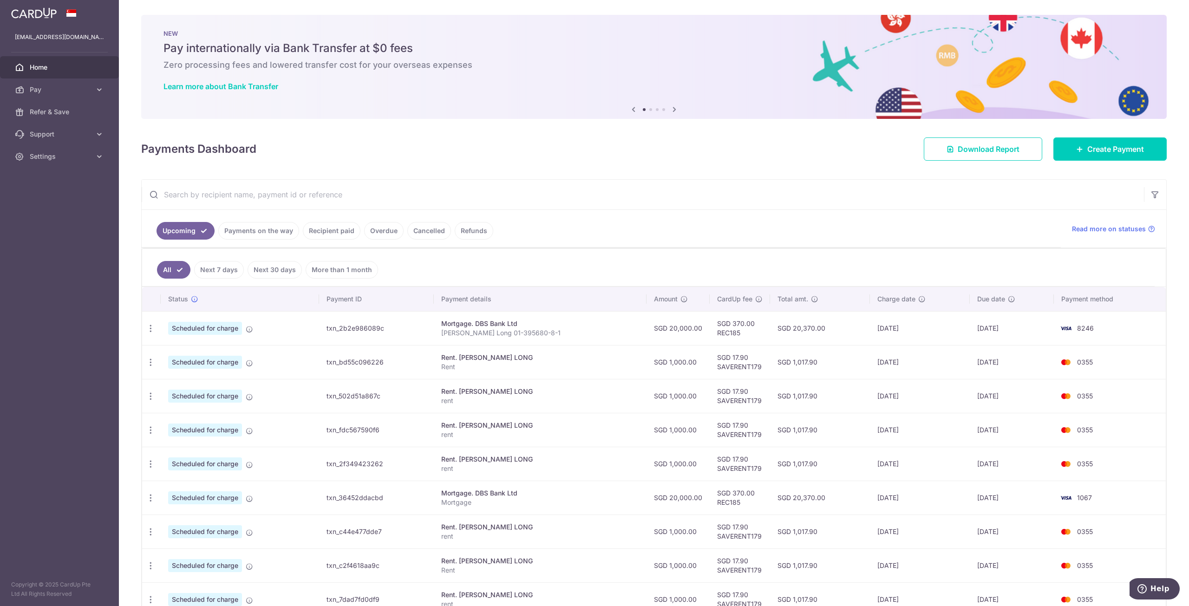  What do you see at coordinates (342, 270) in the screenshot?
I see `a: More than 1 month` at bounding box center [342, 270].